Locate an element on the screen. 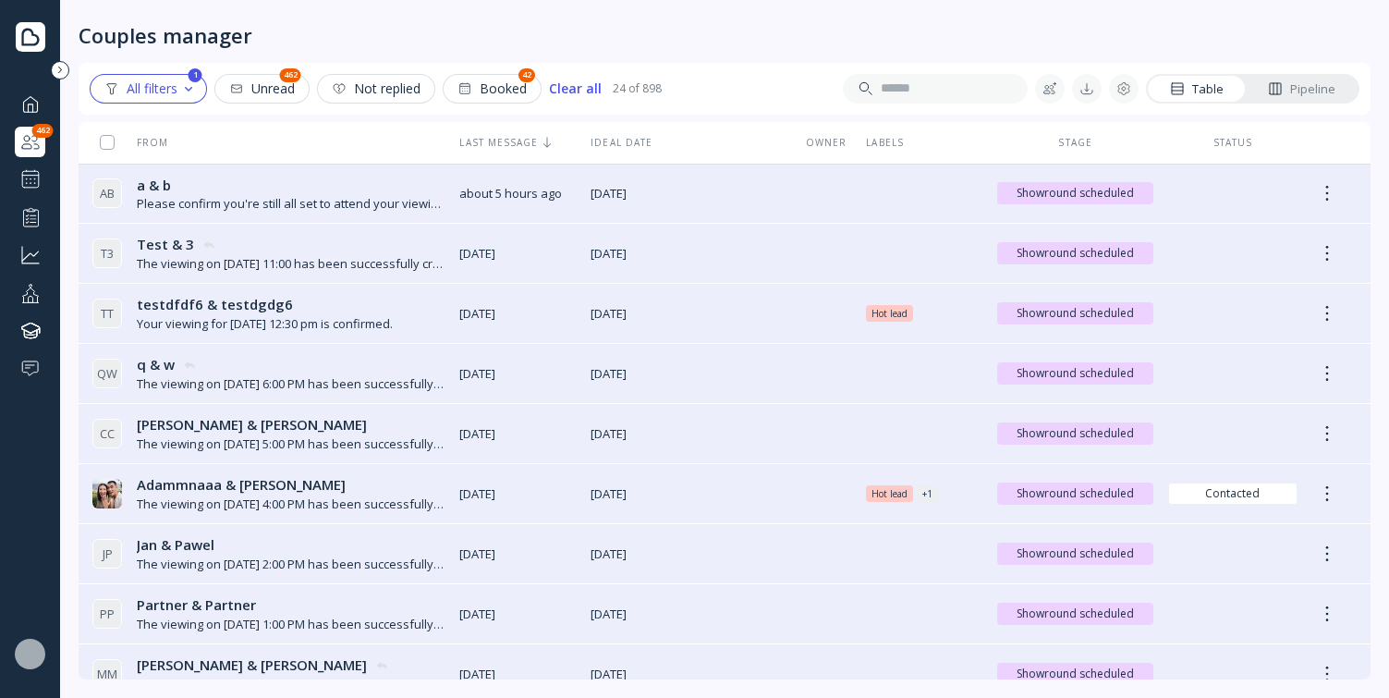 The image size is (1389, 698). button: Unread is located at coordinates (262, 89).